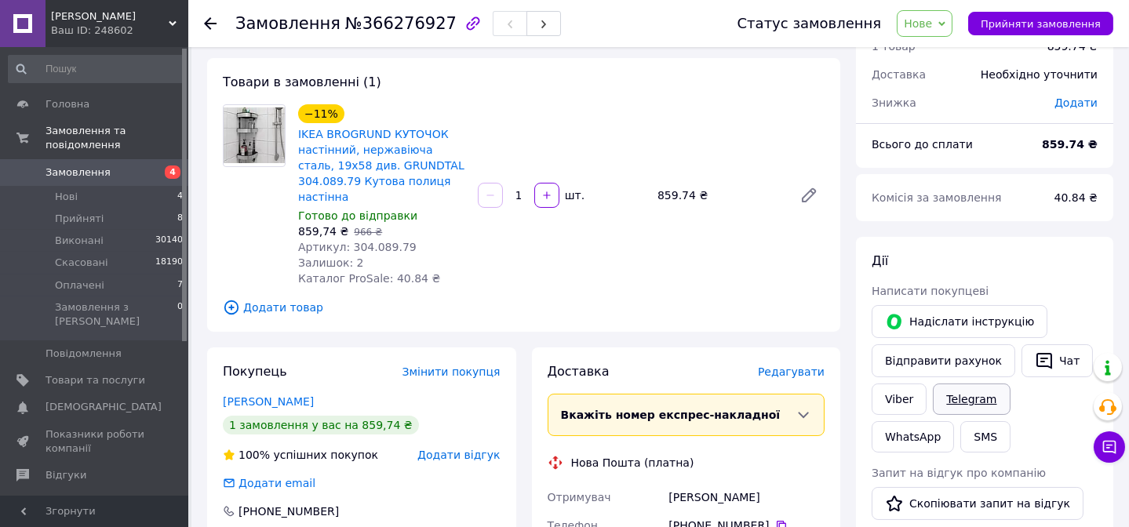 The image size is (1129, 527). What do you see at coordinates (574, 195) in the screenshot?
I see `div: шт.` at bounding box center [574, 195].